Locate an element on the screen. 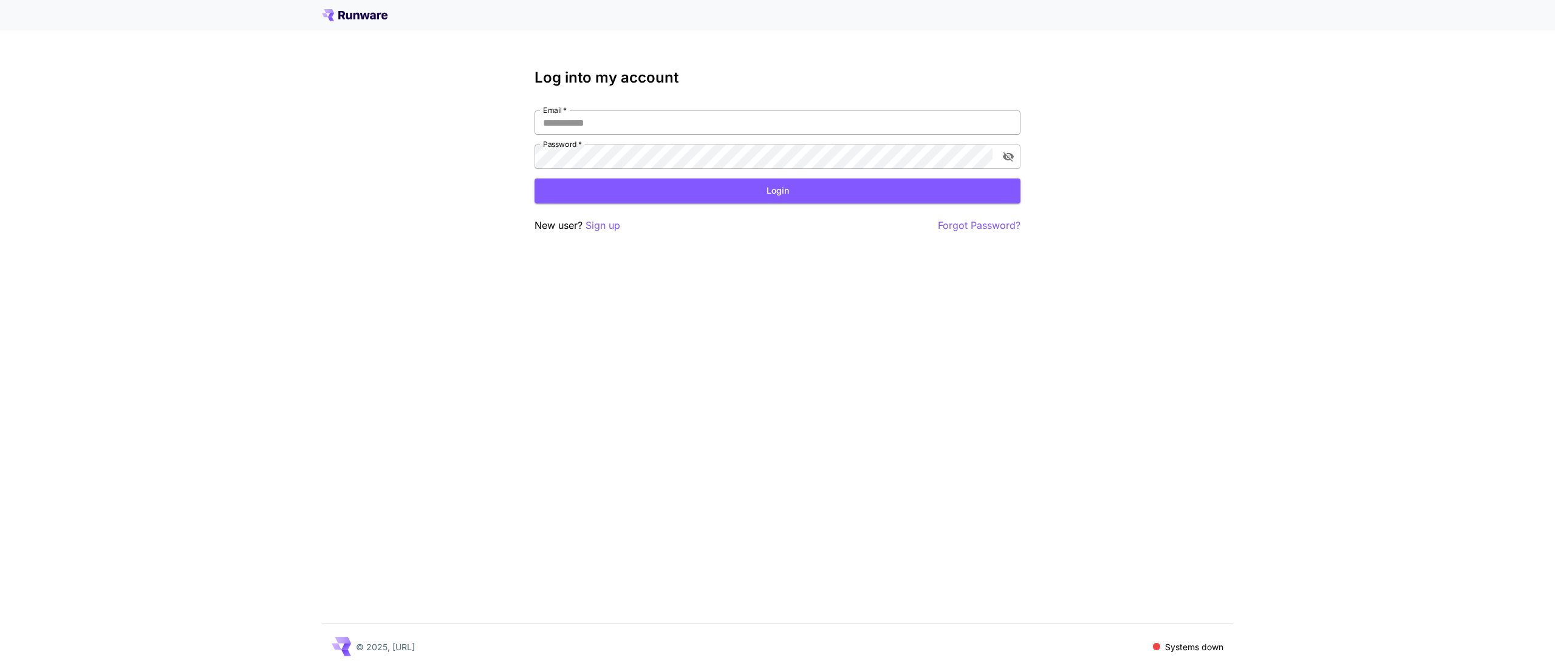 The height and width of the screenshot is (669, 1555). button: Sign up is located at coordinates (602, 225).